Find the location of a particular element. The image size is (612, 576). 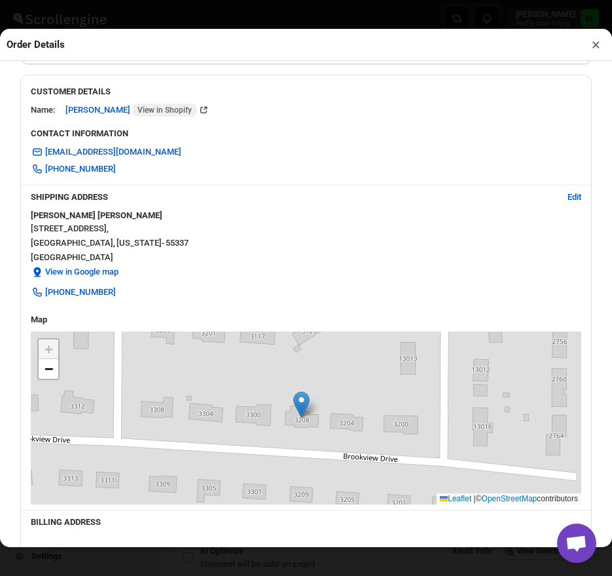

h3: CUSTOMER DETAILS is located at coordinates (306, 92).